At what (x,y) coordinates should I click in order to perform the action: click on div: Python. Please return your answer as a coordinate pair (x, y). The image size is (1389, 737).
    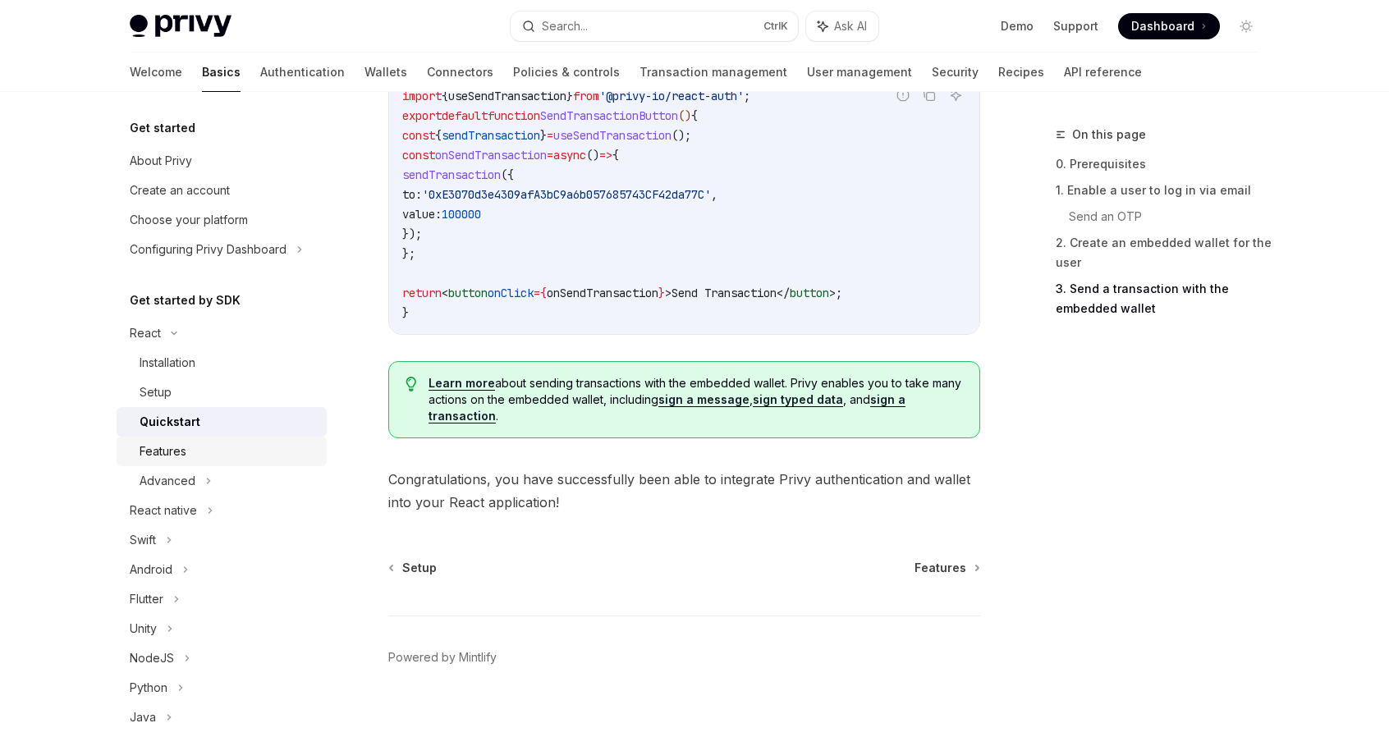
    Looking at the image, I should click on (149, 688).